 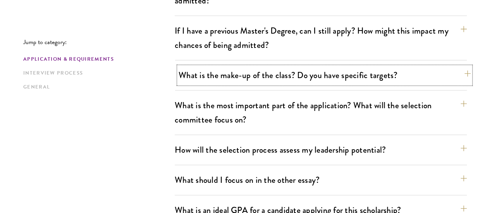 I want to click on button: If I have a previous Master's Degree, can I still apply? How might this impact my chances of bein..., so click(x=321, y=38).